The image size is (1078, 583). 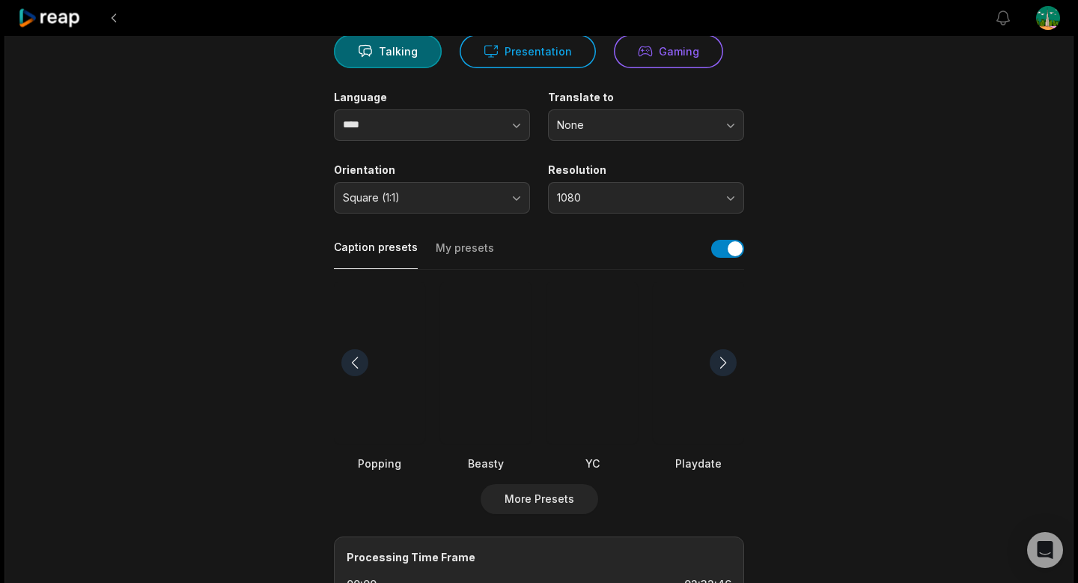 What do you see at coordinates (388, 51) in the screenshot?
I see `button: Talking` at bounding box center [388, 51].